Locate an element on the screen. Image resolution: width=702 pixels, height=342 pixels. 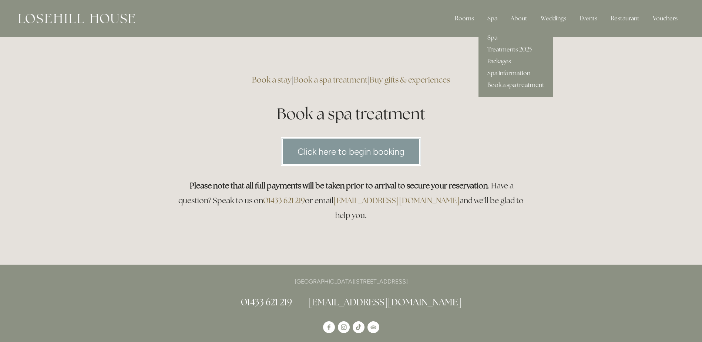
div: Rooms is located at coordinates (464, 18).